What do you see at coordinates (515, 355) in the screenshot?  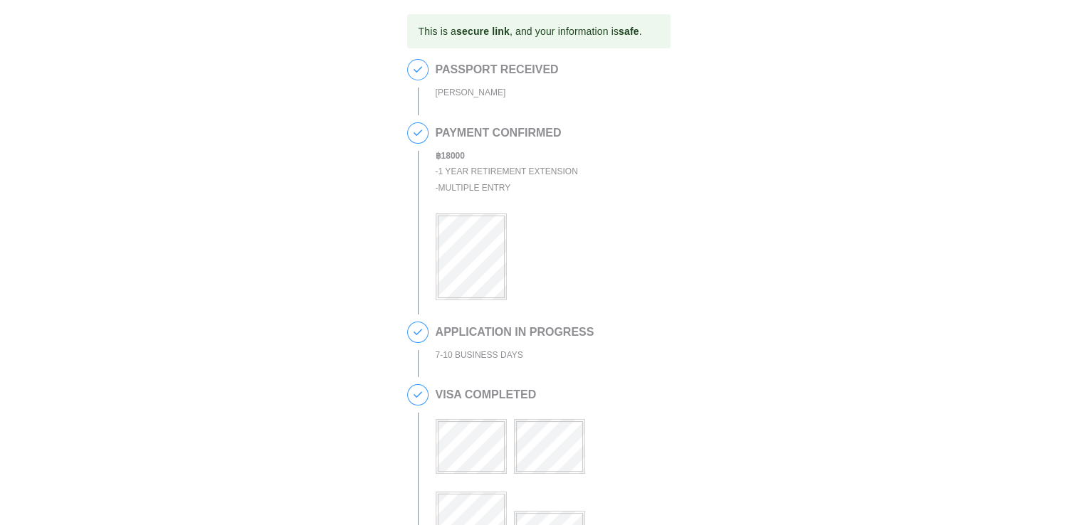 I see `div: 7-10 BUSINESS DAYS` at bounding box center [515, 355].